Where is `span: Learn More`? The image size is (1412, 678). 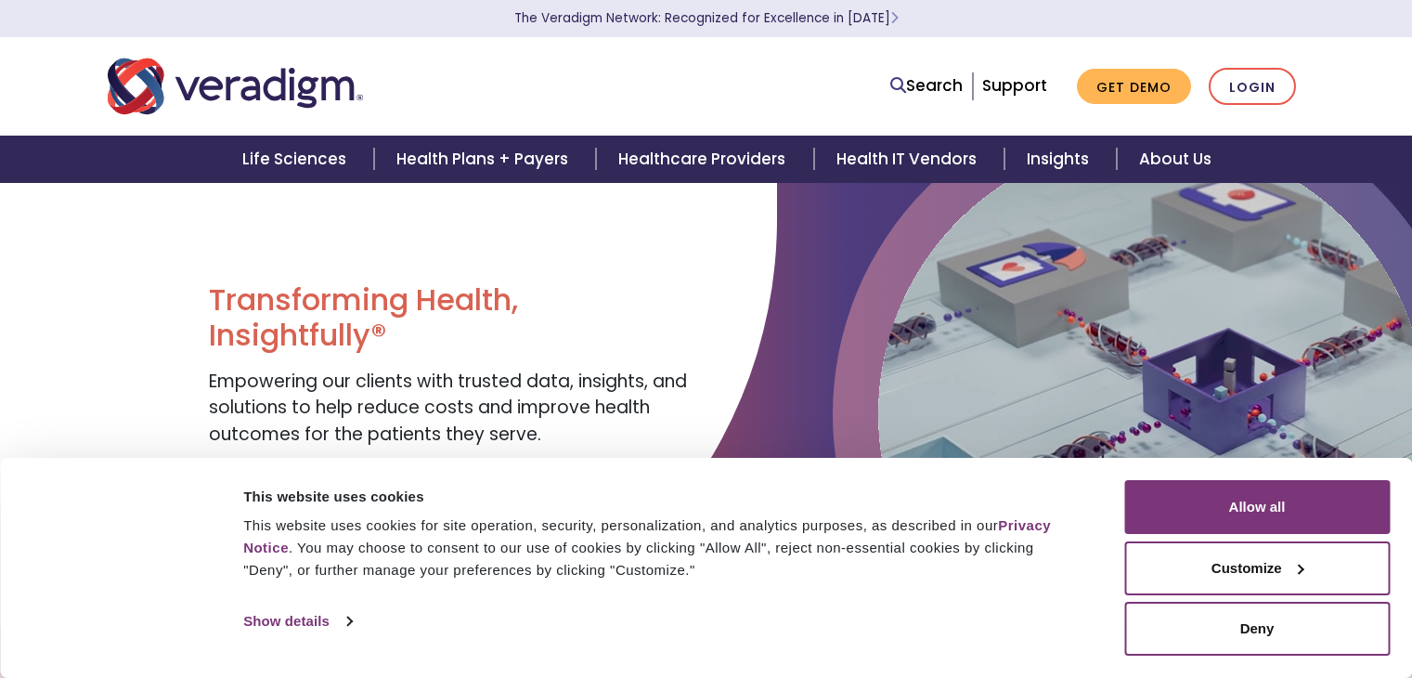 span: Learn More is located at coordinates (894, 18).